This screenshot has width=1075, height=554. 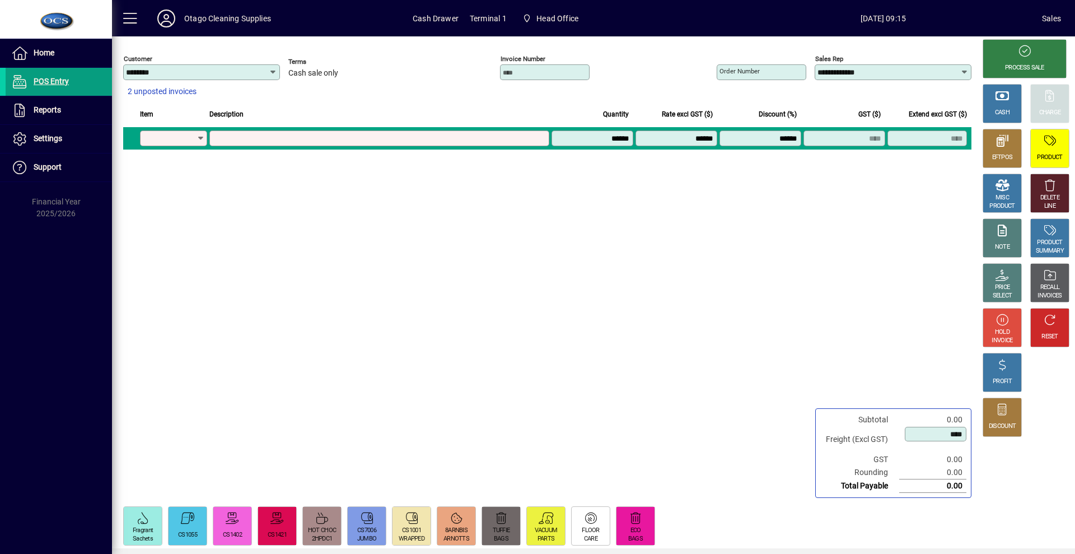 What do you see at coordinates (546, 530) in the screenshot?
I see `div: VACUUM` at bounding box center [546, 530].